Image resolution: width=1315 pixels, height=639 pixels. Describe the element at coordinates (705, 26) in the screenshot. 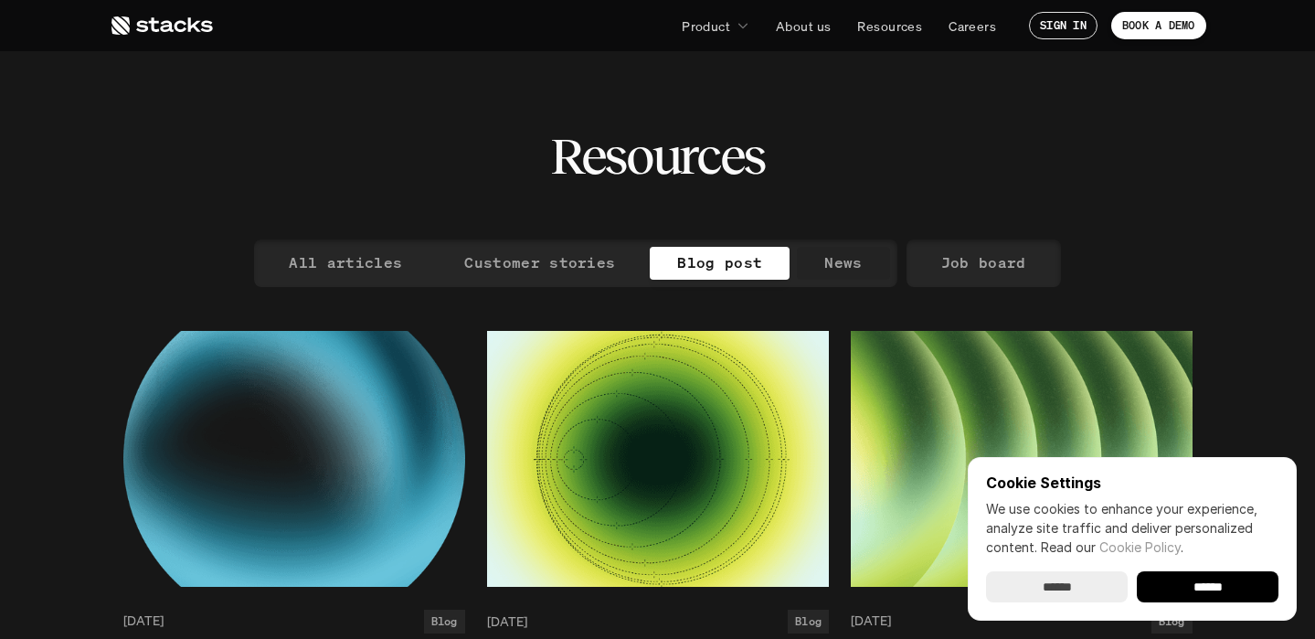

I see `p: Product` at that location.